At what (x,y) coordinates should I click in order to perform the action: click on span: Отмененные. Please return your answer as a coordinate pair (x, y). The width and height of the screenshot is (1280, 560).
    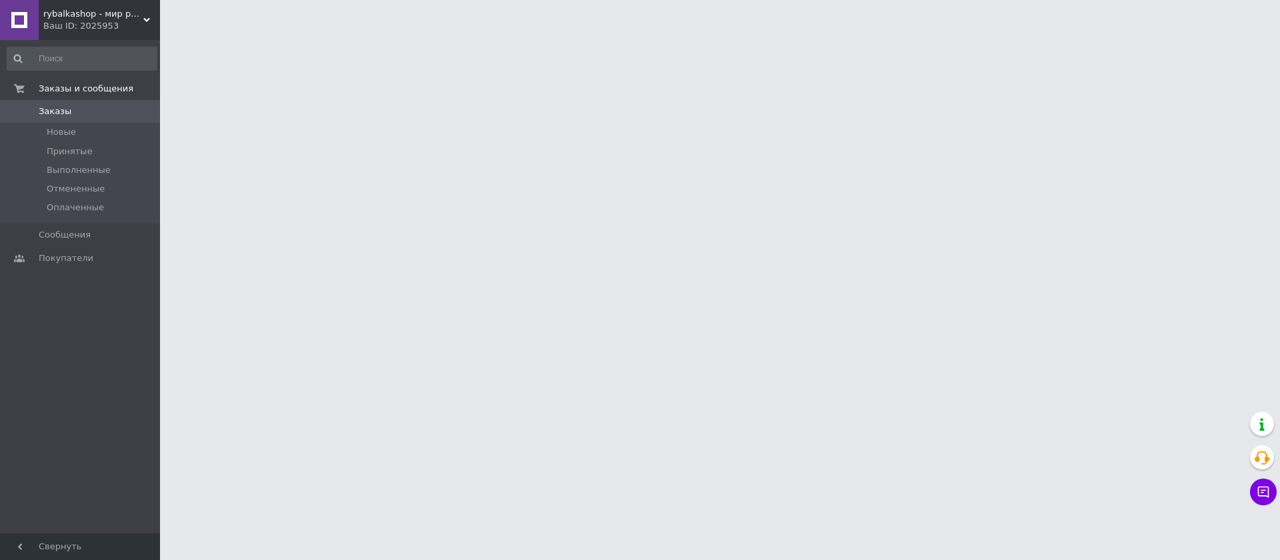
    Looking at the image, I should click on (75, 189).